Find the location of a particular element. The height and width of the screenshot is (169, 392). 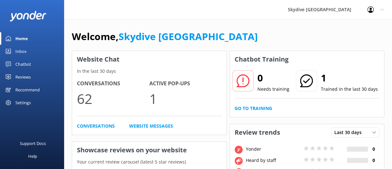

h1: Welcome, is located at coordinates (165, 37).